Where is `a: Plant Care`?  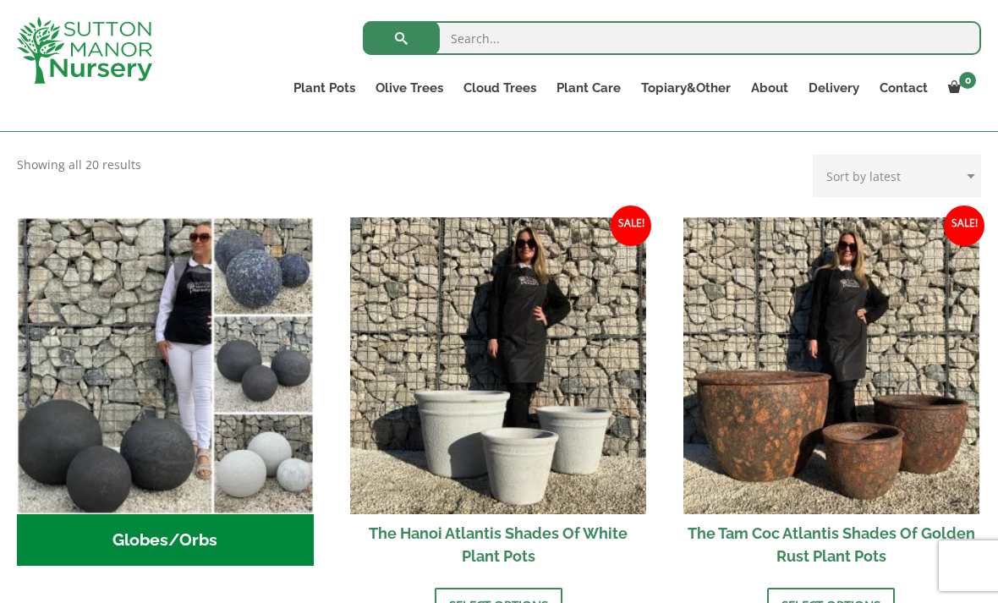 a: Plant Care is located at coordinates (588, 88).